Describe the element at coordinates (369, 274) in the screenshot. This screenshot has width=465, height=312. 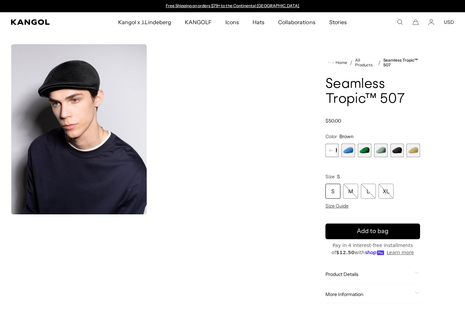
I see `span: Product Details` at that location.